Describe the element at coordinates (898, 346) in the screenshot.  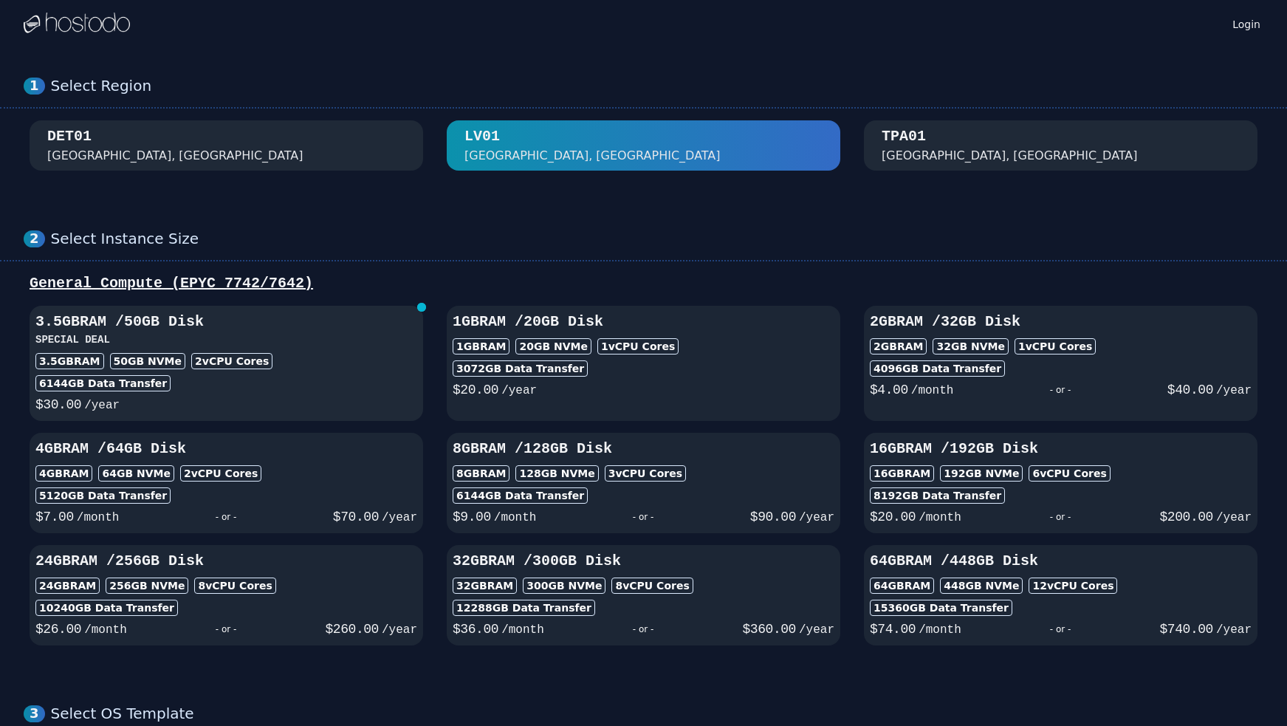
I see `div: 2GB RAM` at that location.